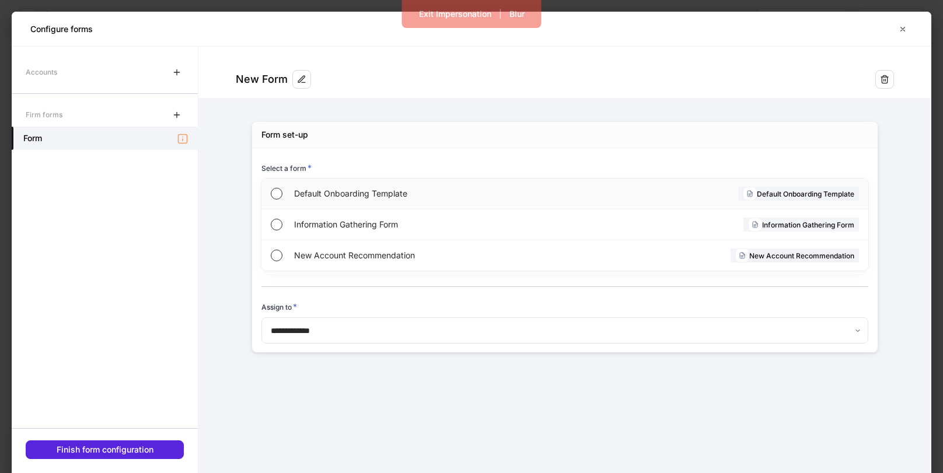  I want to click on div: Form set-up, so click(285, 135).